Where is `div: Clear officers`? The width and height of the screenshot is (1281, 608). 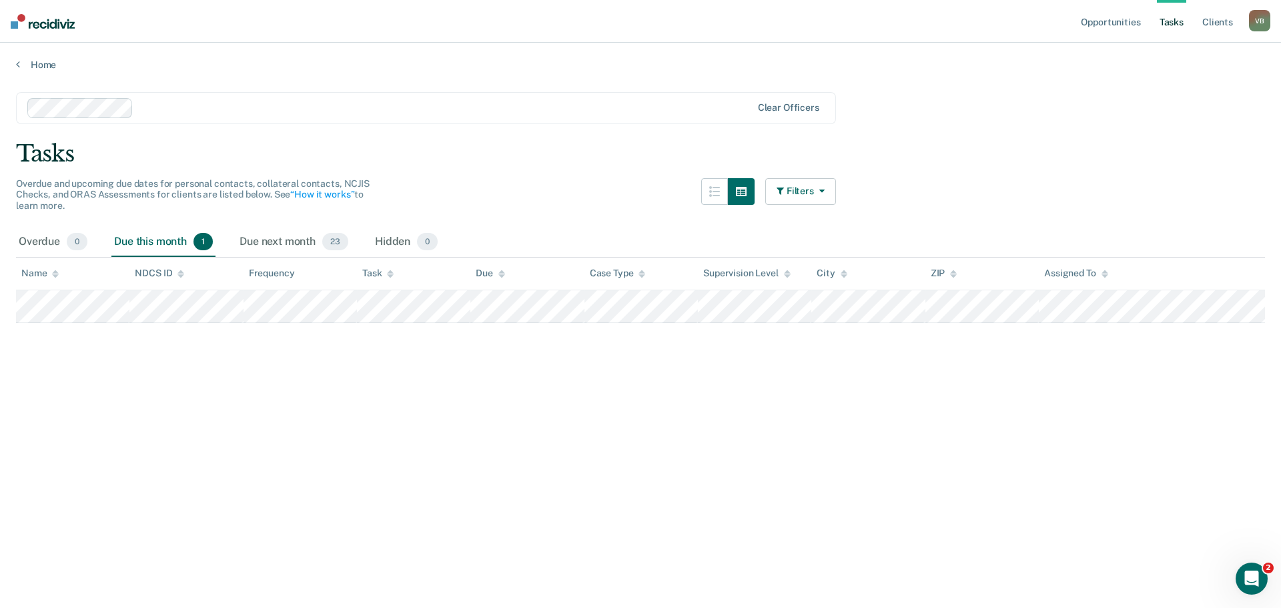
div: Clear officers is located at coordinates (789, 107).